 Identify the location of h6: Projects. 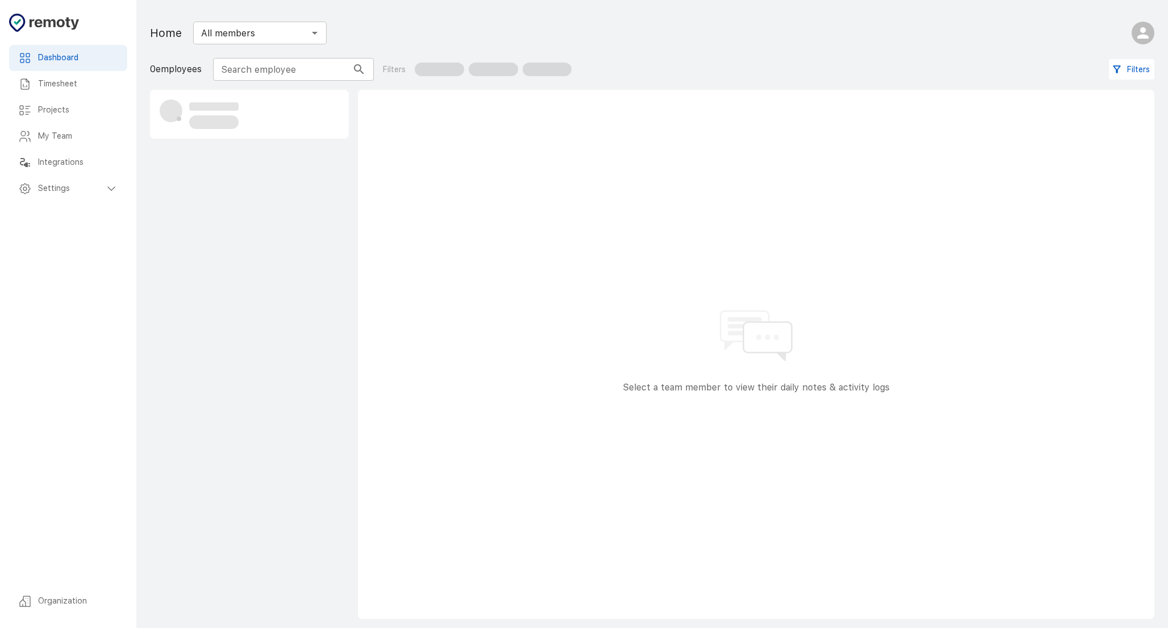
(78, 110).